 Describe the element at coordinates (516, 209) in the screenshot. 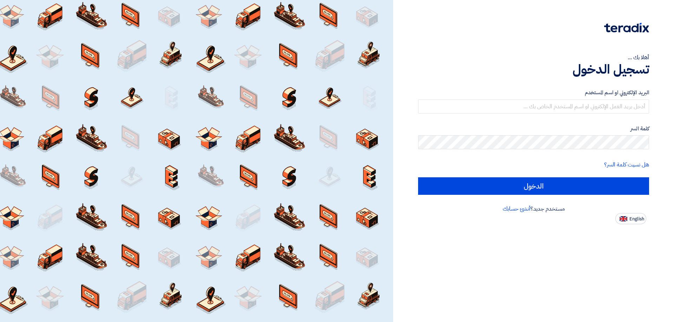

I see `a: أنشئ حسابك` at that location.